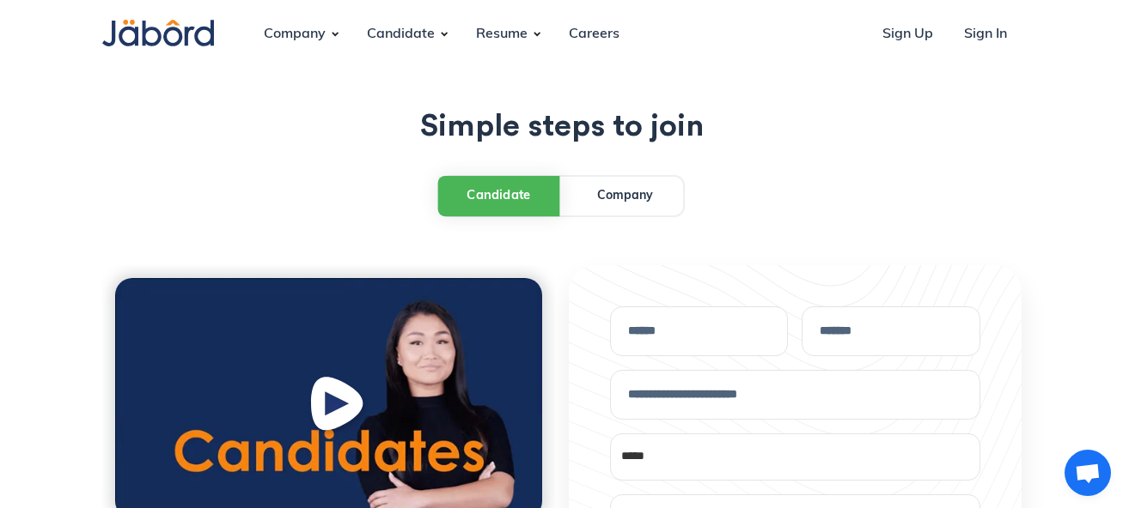 Image resolution: width=1123 pixels, height=508 pixels. I want to click on a: Sign In, so click(985, 34).